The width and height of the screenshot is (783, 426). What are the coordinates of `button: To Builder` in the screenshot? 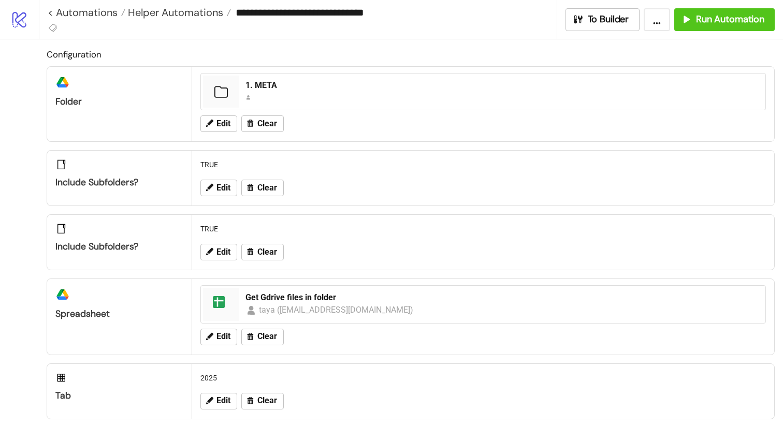 It's located at (603, 20).